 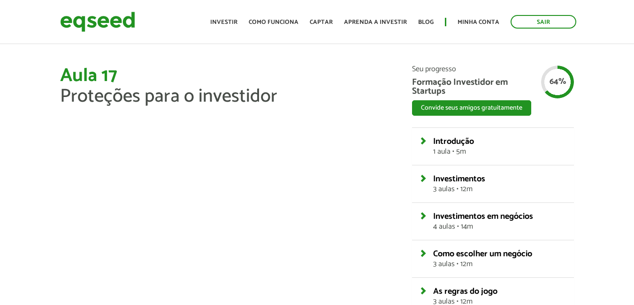 What do you see at coordinates (543, 22) in the screenshot?
I see `a: Sair` at bounding box center [543, 22].